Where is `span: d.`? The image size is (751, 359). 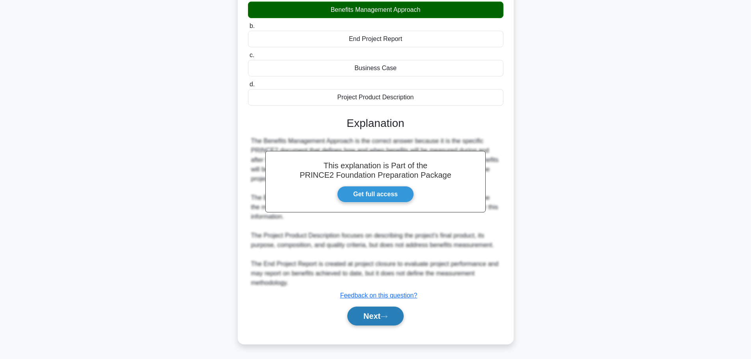 span: d. is located at coordinates (252, 84).